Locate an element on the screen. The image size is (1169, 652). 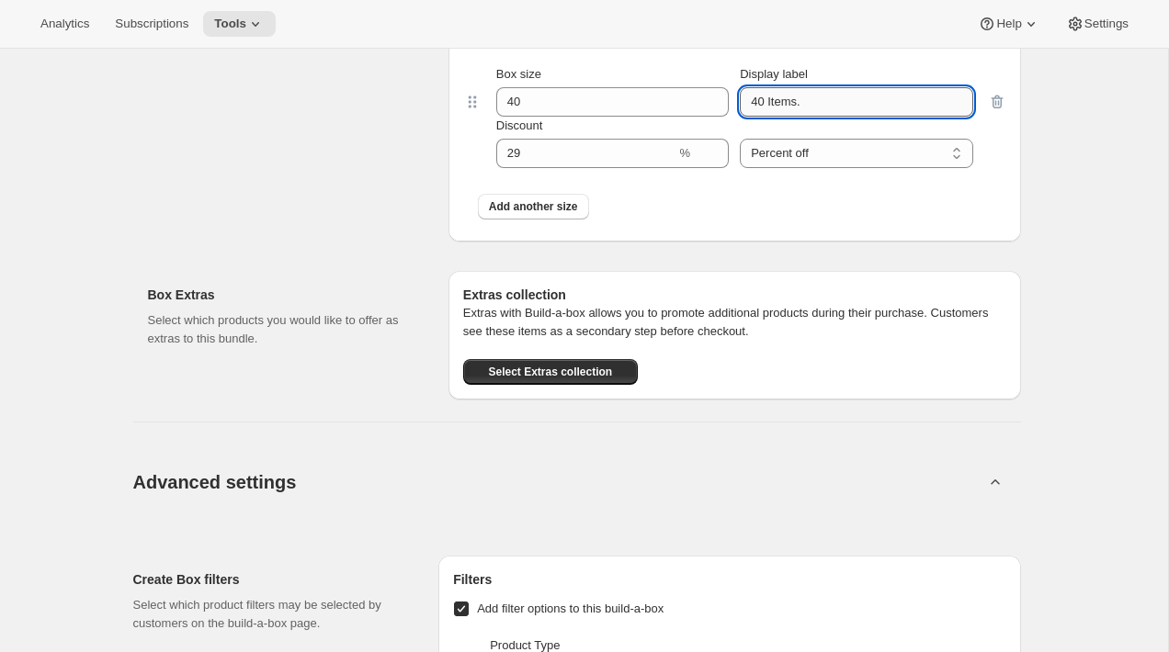
span: Help is located at coordinates (1008, 24).